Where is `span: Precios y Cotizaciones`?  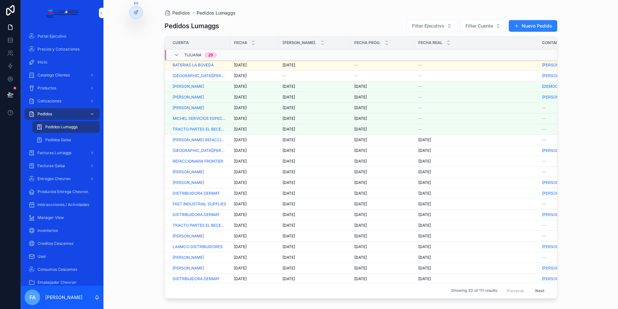
span: Precios y Cotizaciones is located at coordinates (59, 49).